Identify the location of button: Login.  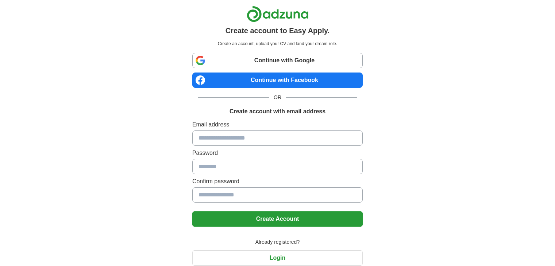
(277, 258).